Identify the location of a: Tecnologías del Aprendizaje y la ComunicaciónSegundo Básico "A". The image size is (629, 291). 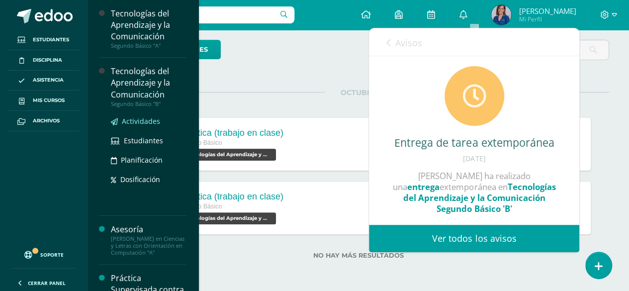
(149, 28).